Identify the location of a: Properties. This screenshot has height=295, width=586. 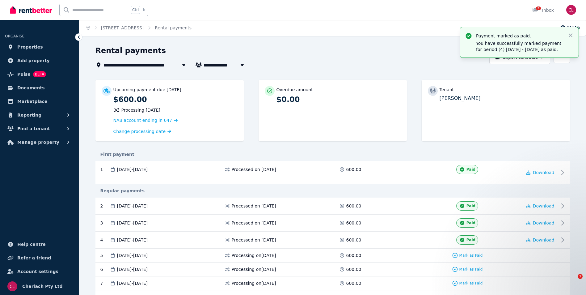
(39, 47).